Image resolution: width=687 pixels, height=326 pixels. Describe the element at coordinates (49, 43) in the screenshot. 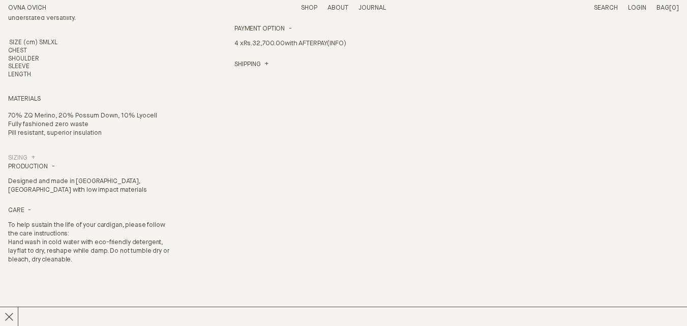

I see `th: L` at that location.